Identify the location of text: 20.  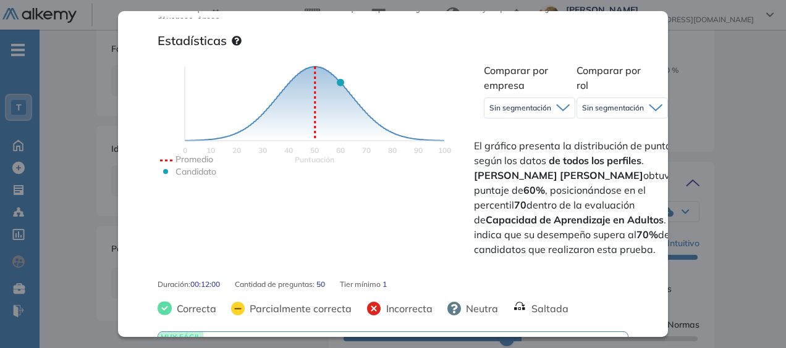
(237, 150).